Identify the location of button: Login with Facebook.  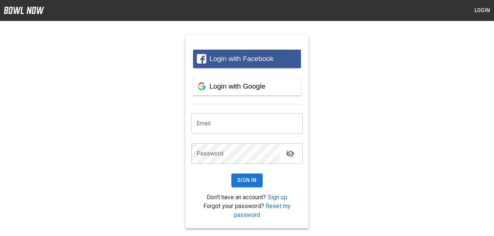
(247, 59).